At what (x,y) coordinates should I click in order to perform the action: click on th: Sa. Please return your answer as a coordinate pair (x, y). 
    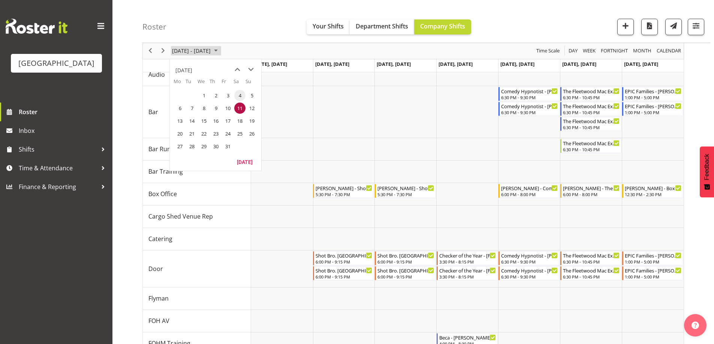
    Looking at the image, I should click on (239, 84).